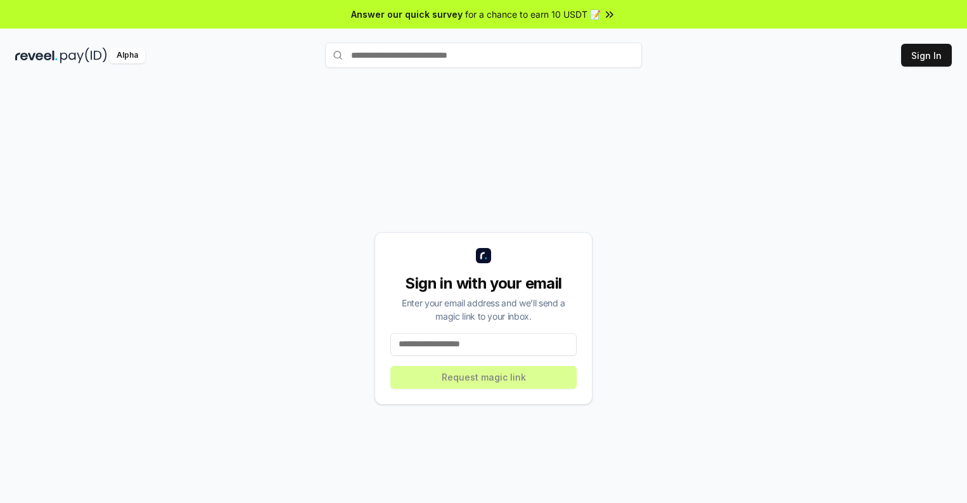 The image size is (967, 503). Describe the element at coordinates (407, 14) in the screenshot. I see `span: Answer our quick survey` at that location.